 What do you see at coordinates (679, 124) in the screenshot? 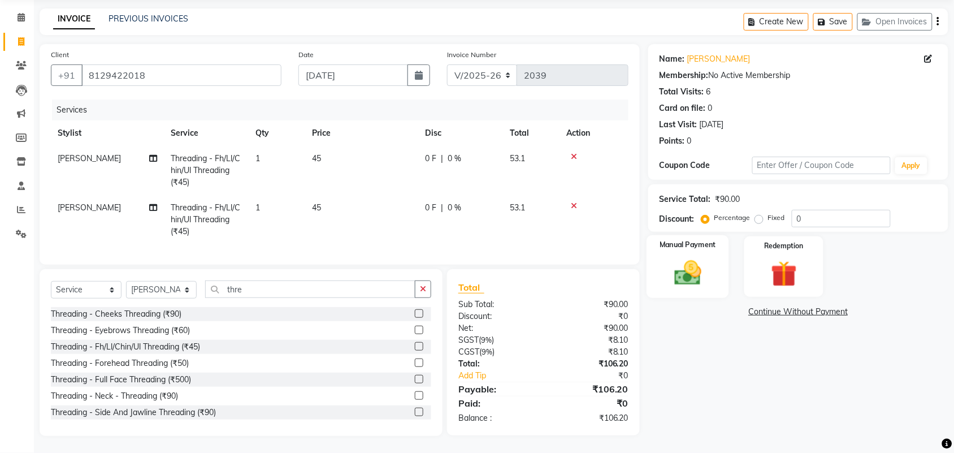
I see `div: Last Visit:` at bounding box center [679, 124].